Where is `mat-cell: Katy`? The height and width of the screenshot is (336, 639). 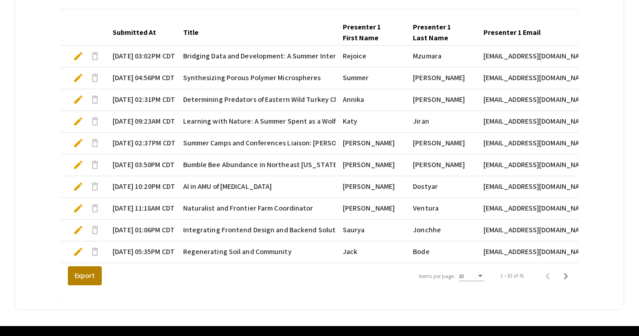
mat-cell: Katy is located at coordinates (371, 122).